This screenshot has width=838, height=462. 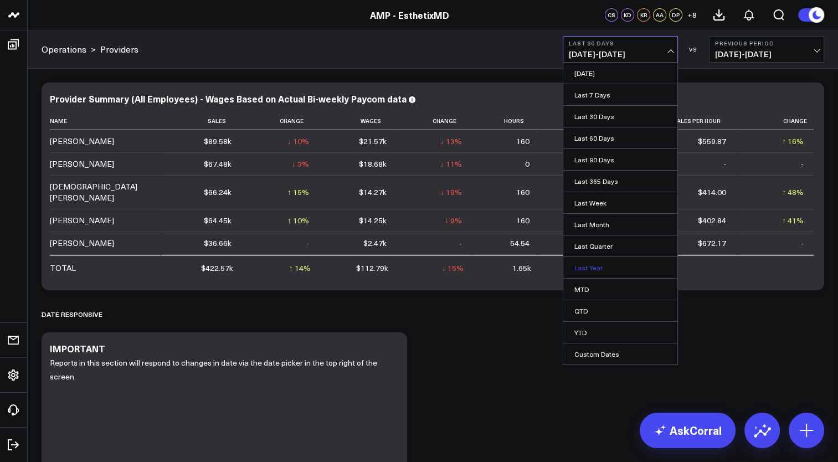 What do you see at coordinates (218, 164) in the screenshot?
I see `div: $67.48k` at bounding box center [218, 164].